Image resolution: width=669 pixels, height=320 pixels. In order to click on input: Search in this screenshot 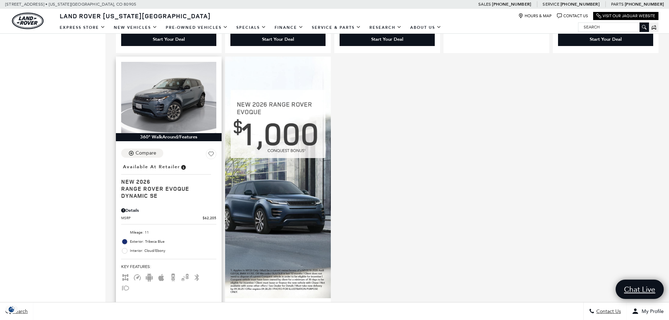, I will do `click(613, 27)`.